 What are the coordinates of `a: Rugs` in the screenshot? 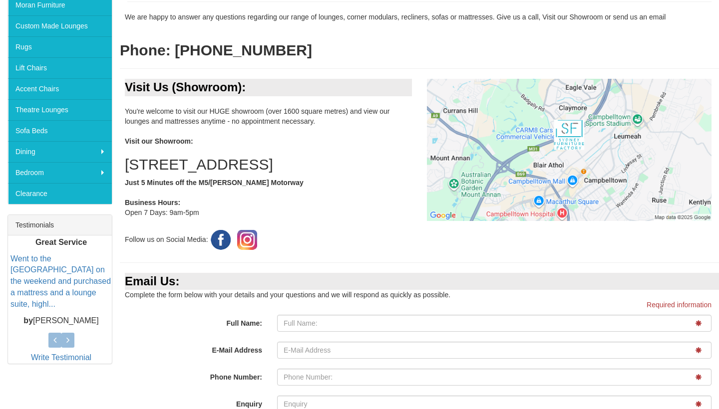 It's located at (60, 47).